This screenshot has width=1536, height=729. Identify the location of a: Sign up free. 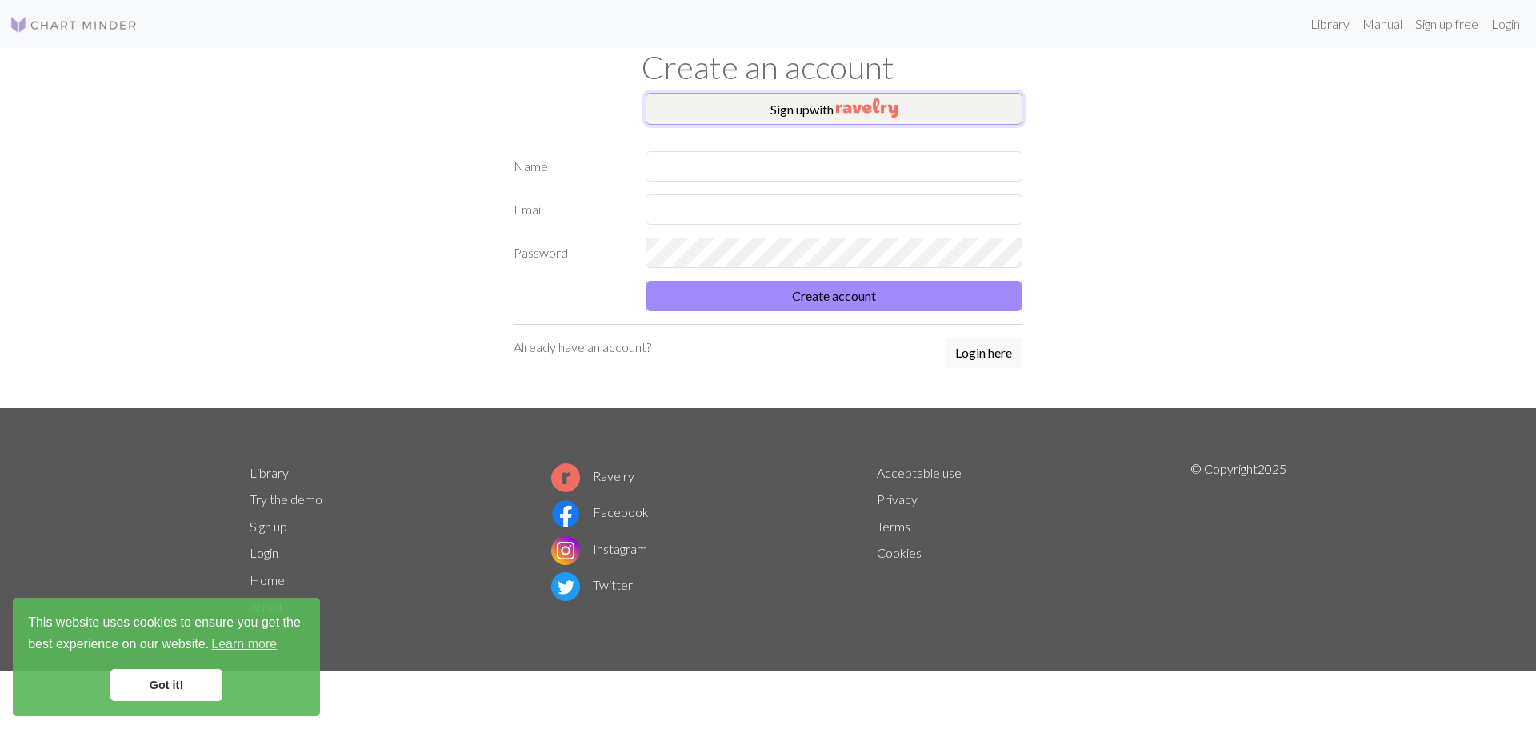
(1446, 24).